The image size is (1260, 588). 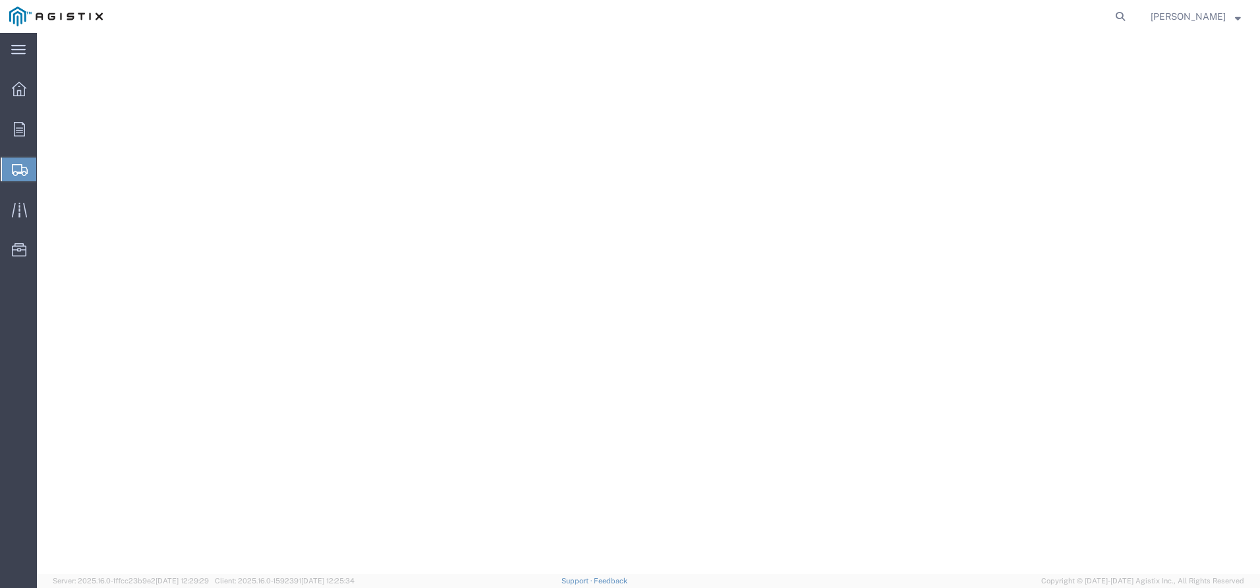 What do you see at coordinates (56, 16) in the screenshot?
I see `img: logo` at bounding box center [56, 16].